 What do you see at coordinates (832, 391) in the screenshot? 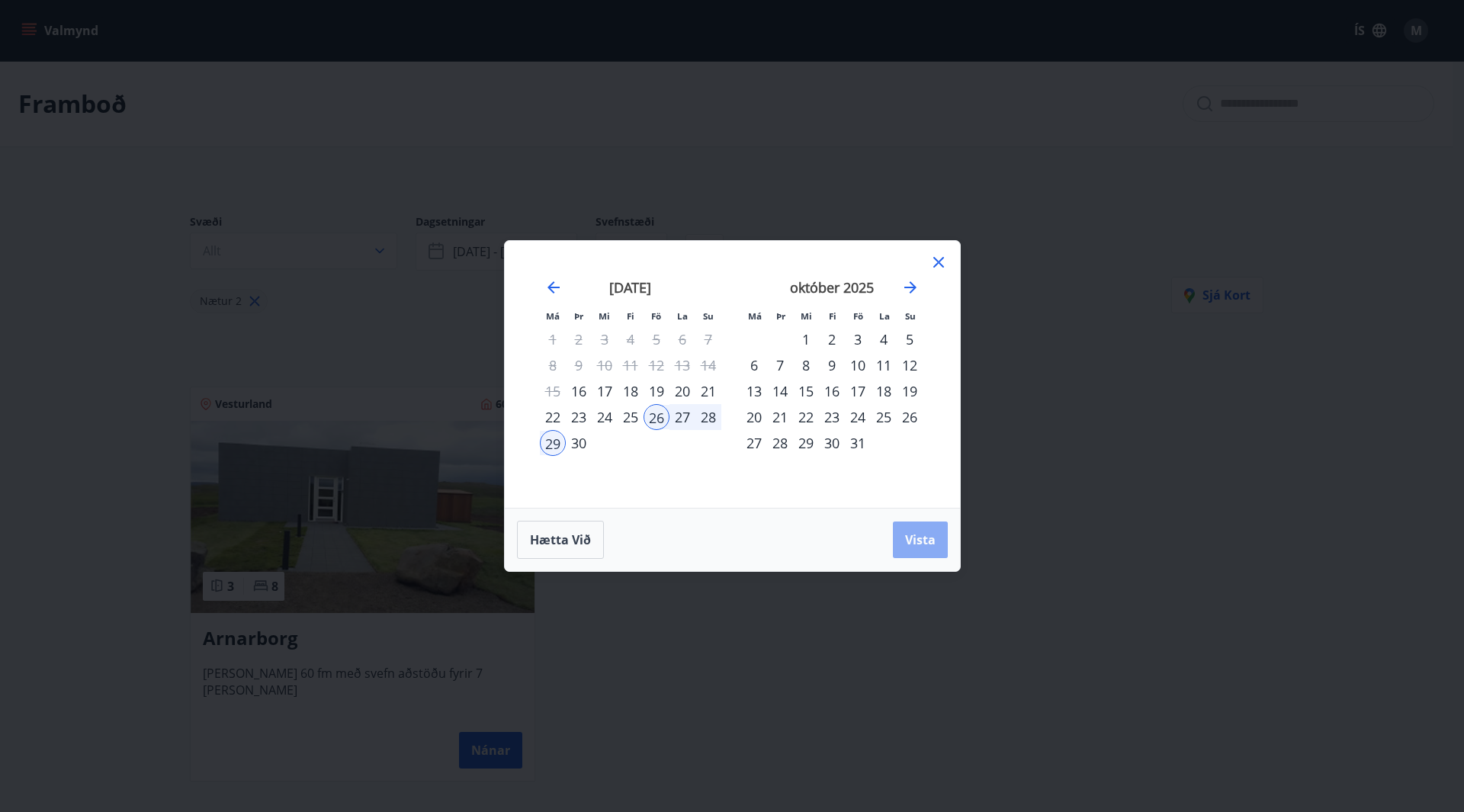
I see `td: Choose fimmtudagur, 16. október 2025 as your check-in date. It’s available.` at bounding box center [832, 391].